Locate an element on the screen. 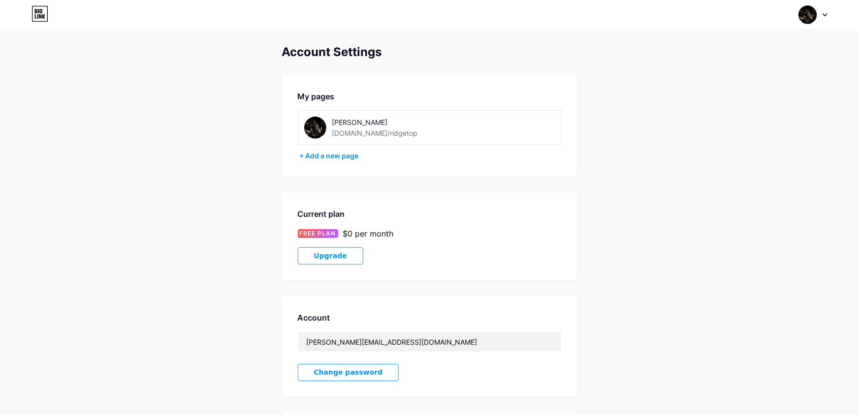 The image size is (859, 415). div: $0 per month is located at coordinates (368, 234).